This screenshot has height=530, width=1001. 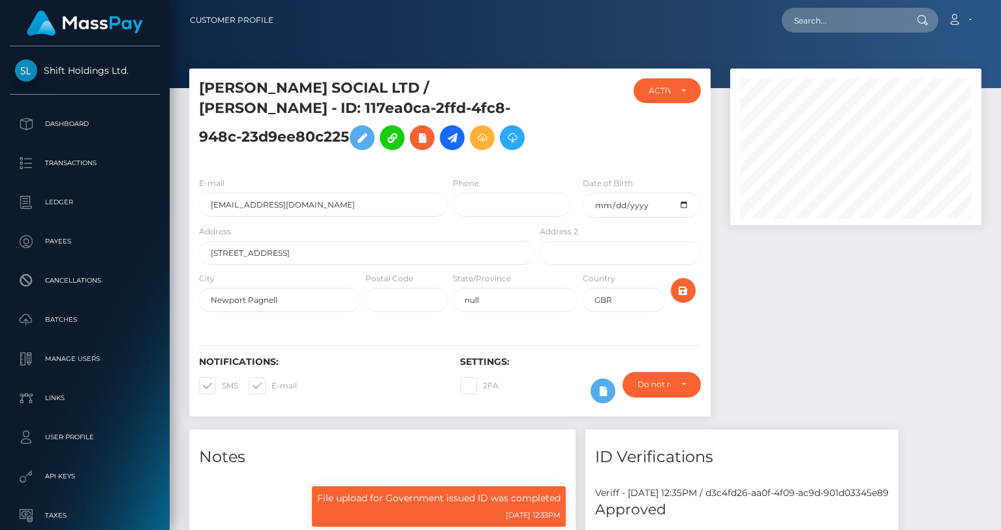 I want to click on h6: Settings:, so click(x=581, y=361).